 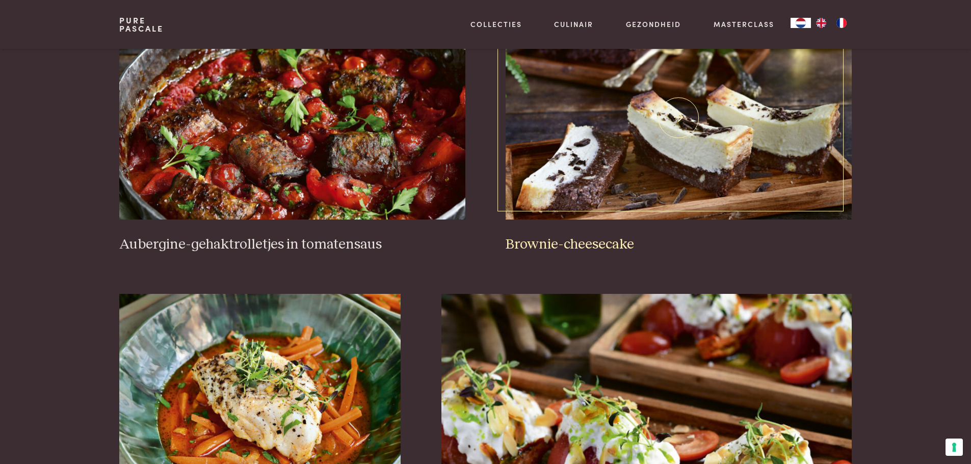 What do you see at coordinates (678, 118) in the screenshot?
I see `img: Brownie-cheesecake` at bounding box center [678, 118].